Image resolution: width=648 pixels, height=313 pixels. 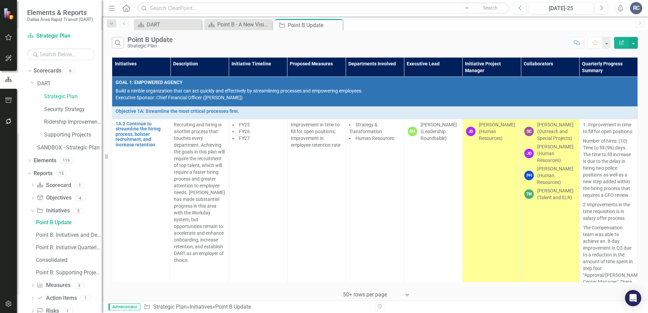 I want to click on a: Elements, so click(x=45, y=161).